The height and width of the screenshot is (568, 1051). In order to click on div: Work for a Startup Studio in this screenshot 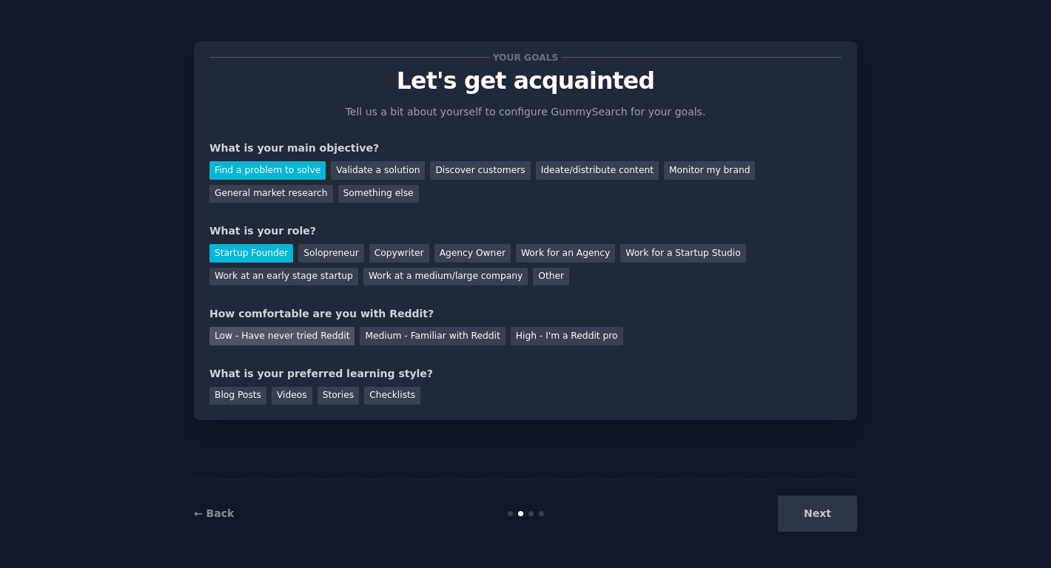, I will do `click(682, 253)`.